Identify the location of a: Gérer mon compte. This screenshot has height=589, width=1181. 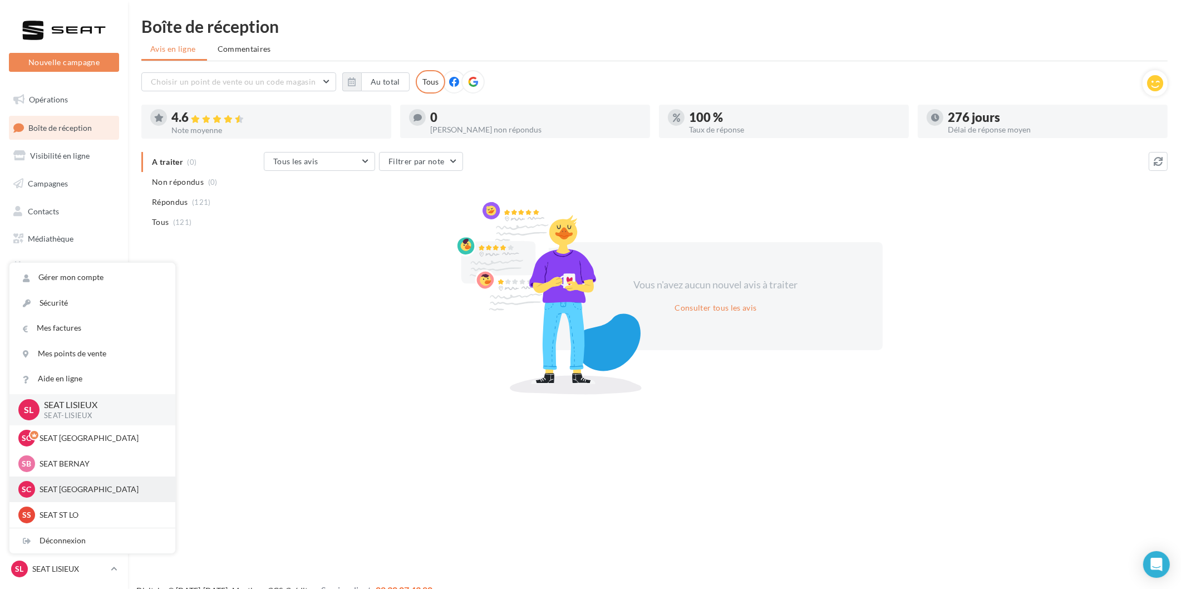
(92, 277).